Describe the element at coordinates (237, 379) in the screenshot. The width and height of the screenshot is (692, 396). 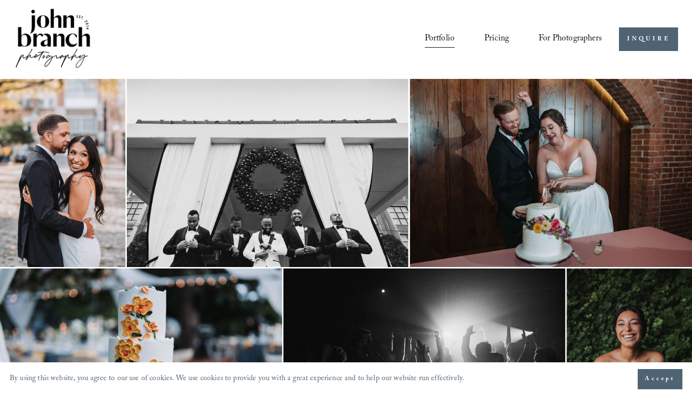
I see `p: By using this website, you agree to our use of cookies. We use cookies to provide you with a grea...` at that location.